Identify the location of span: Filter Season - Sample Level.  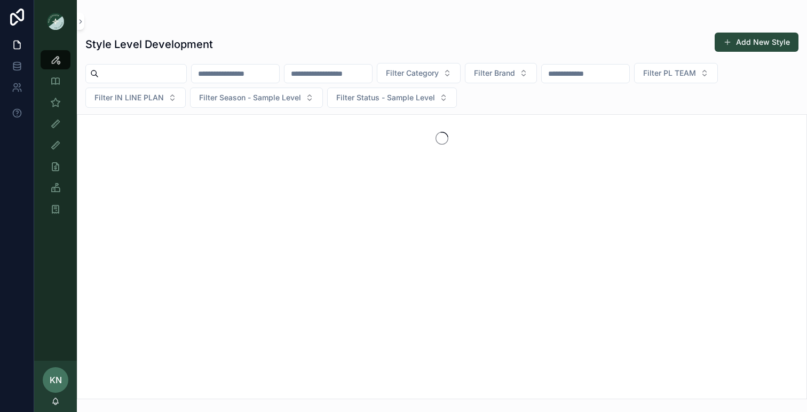
(250, 98).